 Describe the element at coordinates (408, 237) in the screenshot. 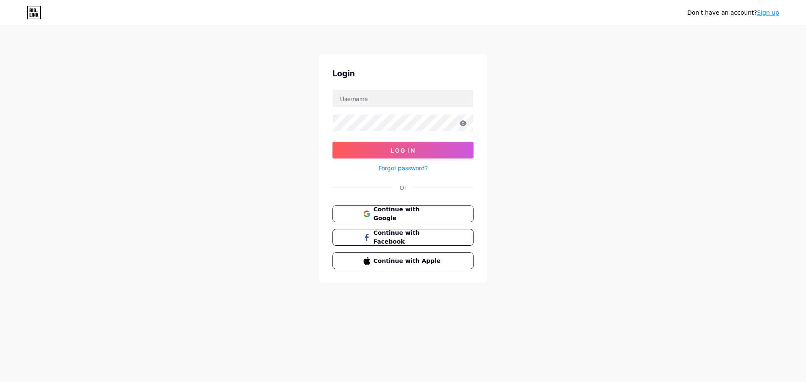

I see `span: Continue with Facebook` at that location.